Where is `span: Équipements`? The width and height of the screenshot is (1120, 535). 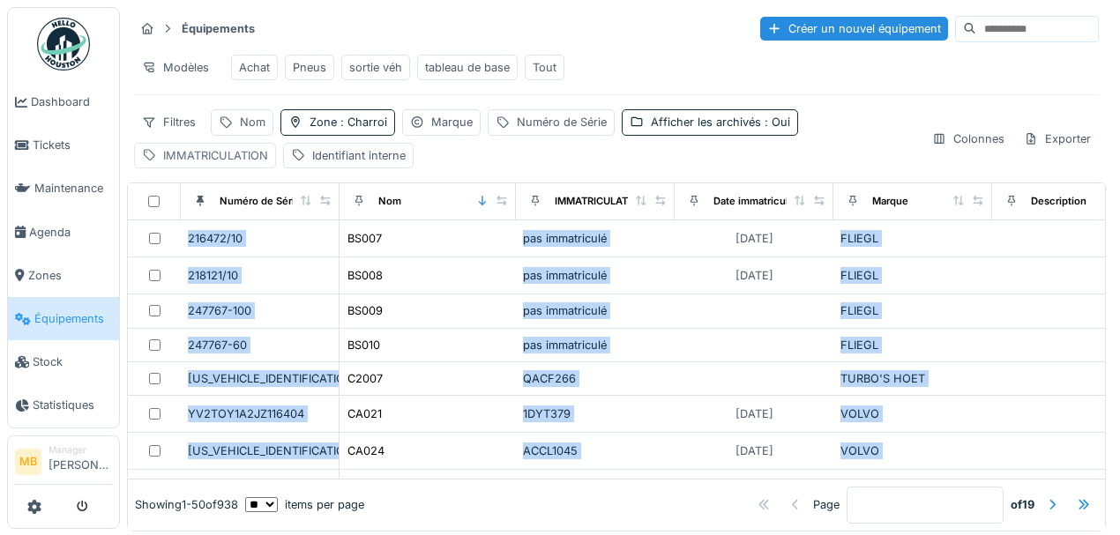
span: Équipements is located at coordinates (73, 318).